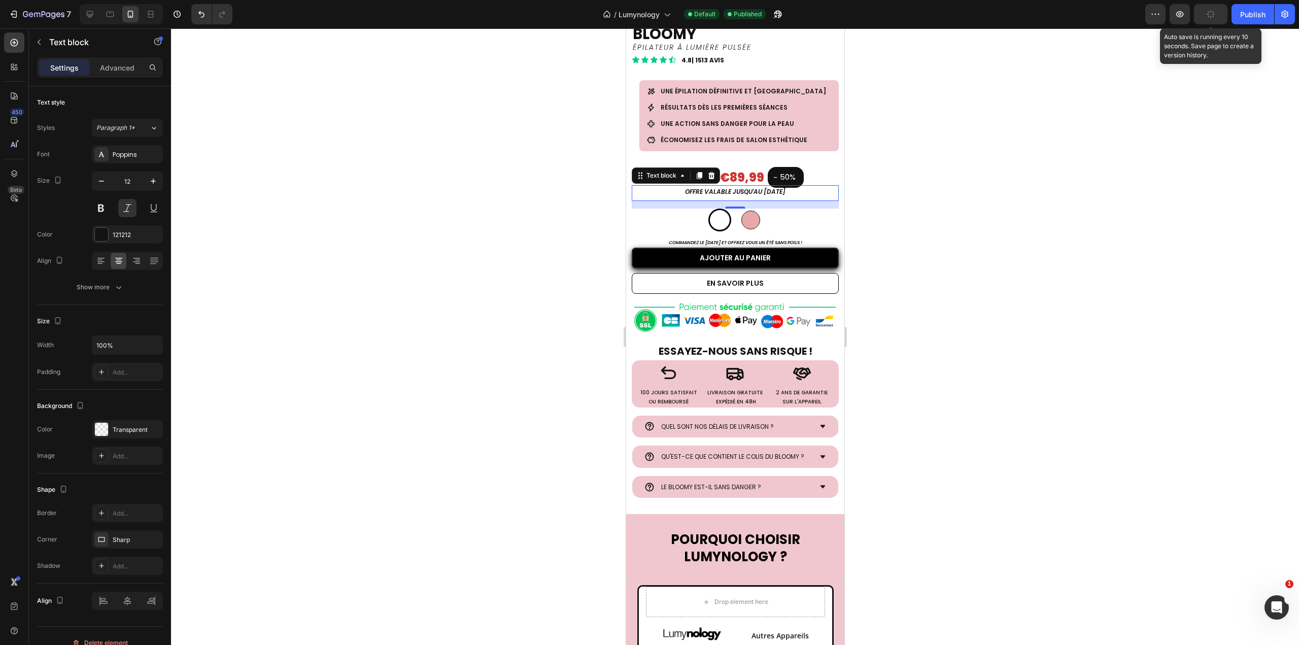 This screenshot has height=645, width=1299. I want to click on span: Paragraph 1*, so click(116, 128).